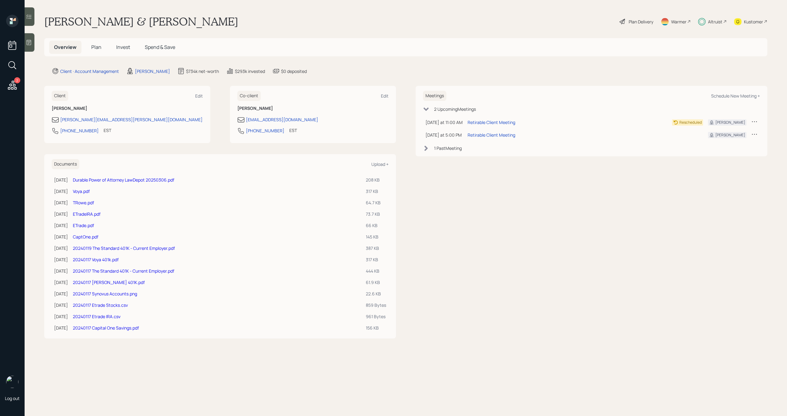 The width and height of the screenshot is (787, 416). I want to click on a: 20240117 Etrade Stocks.csv, so click(100, 305).